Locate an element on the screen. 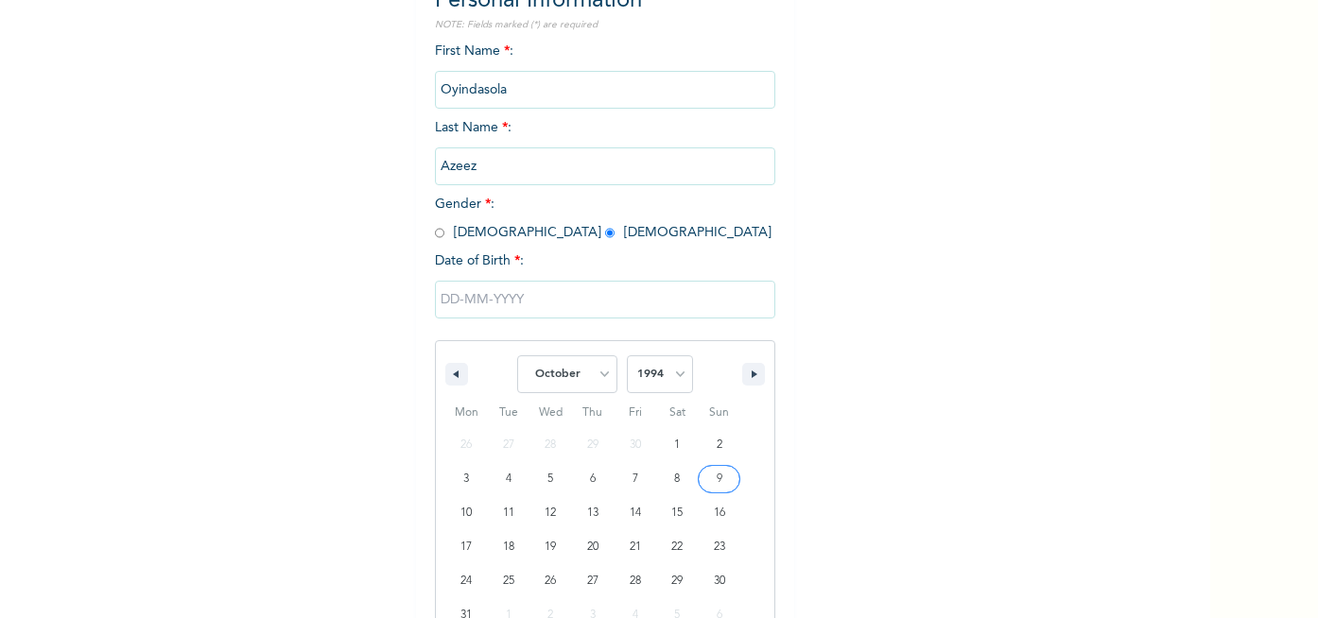 The width and height of the screenshot is (1318, 618). button: 22 is located at coordinates (677, 547).